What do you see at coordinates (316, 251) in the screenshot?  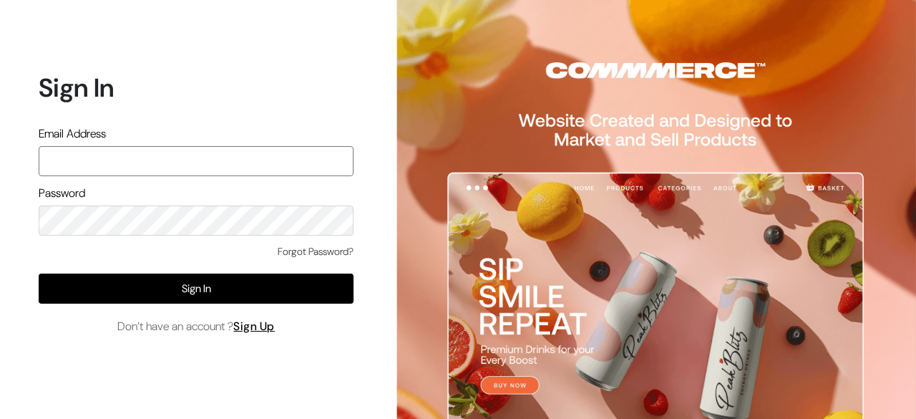 I see `a: Forgot Password?` at bounding box center [316, 251].